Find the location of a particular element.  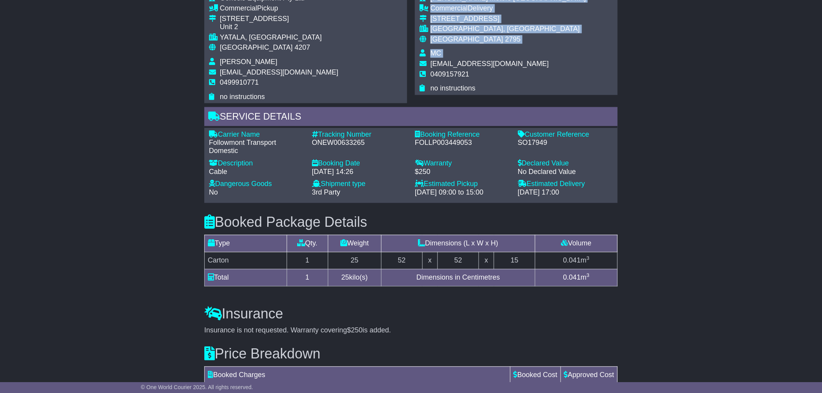

div: ONEW00633265 is located at coordinates (360, 143).